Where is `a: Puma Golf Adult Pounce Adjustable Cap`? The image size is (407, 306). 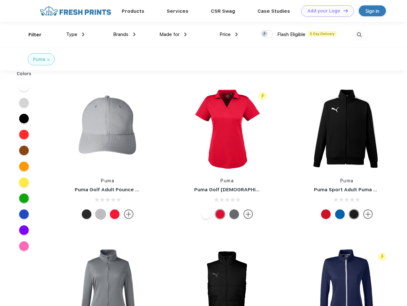 a: Puma Golf Adult Pounce Adjustable Cap is located at coordinates (124, 190).